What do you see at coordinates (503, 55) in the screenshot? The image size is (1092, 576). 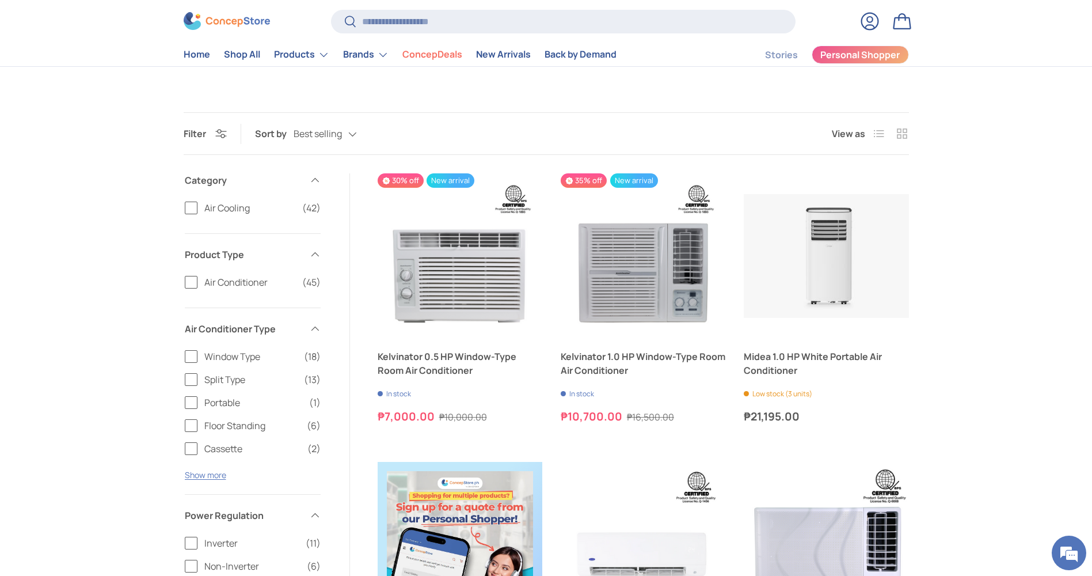 I see `a: New Arrivals` at bounding box center [503, 55].